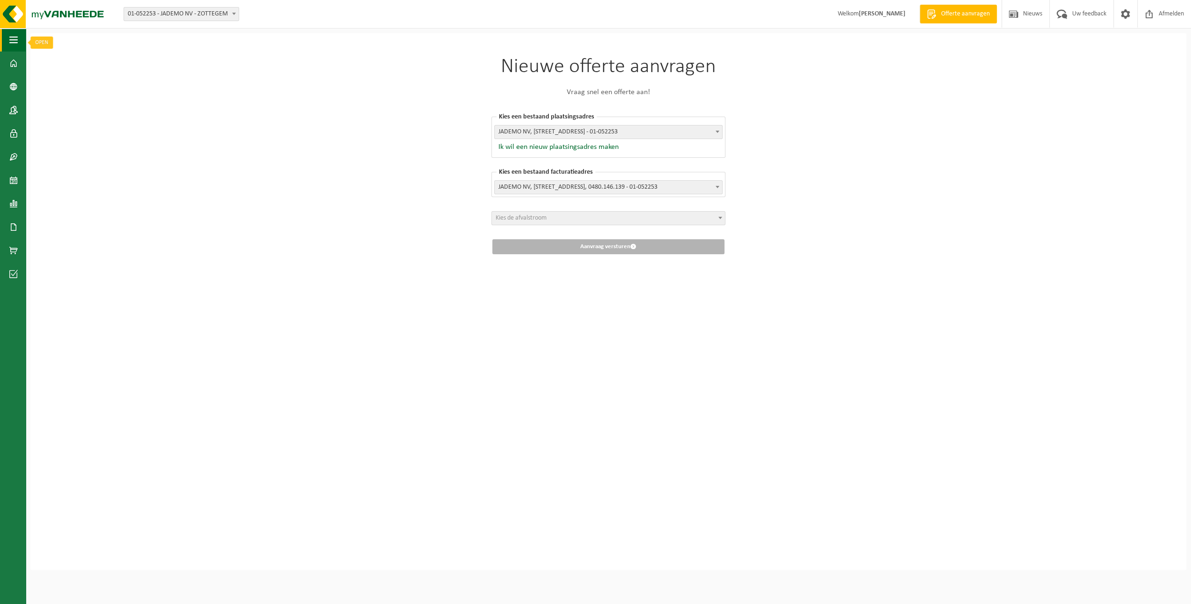 Image resolution: width=1191 pixels, height=604 pixels. What do you see at coordinates (521, 218) in the screenshot?
I see `span: Kies de afvalstroom` at bounding box center [521, 218].